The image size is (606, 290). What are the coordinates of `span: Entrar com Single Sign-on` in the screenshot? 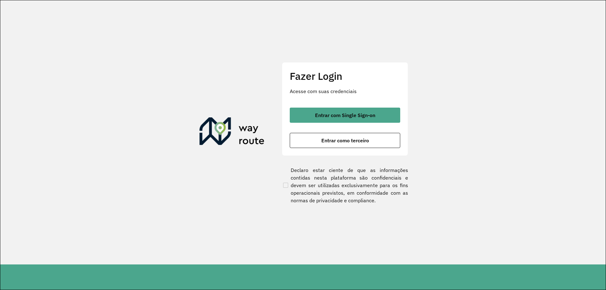 It's located at (345, 115).